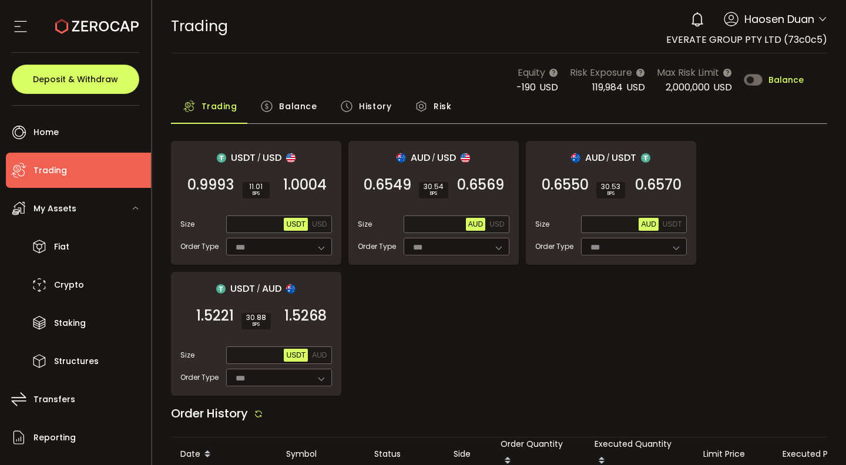 The height and width of the screenshot is (465, 846). What do you see at coordinates (305, 185) in the screenshot?
I see `span: 1.0004` at bounding box center [305, 185].